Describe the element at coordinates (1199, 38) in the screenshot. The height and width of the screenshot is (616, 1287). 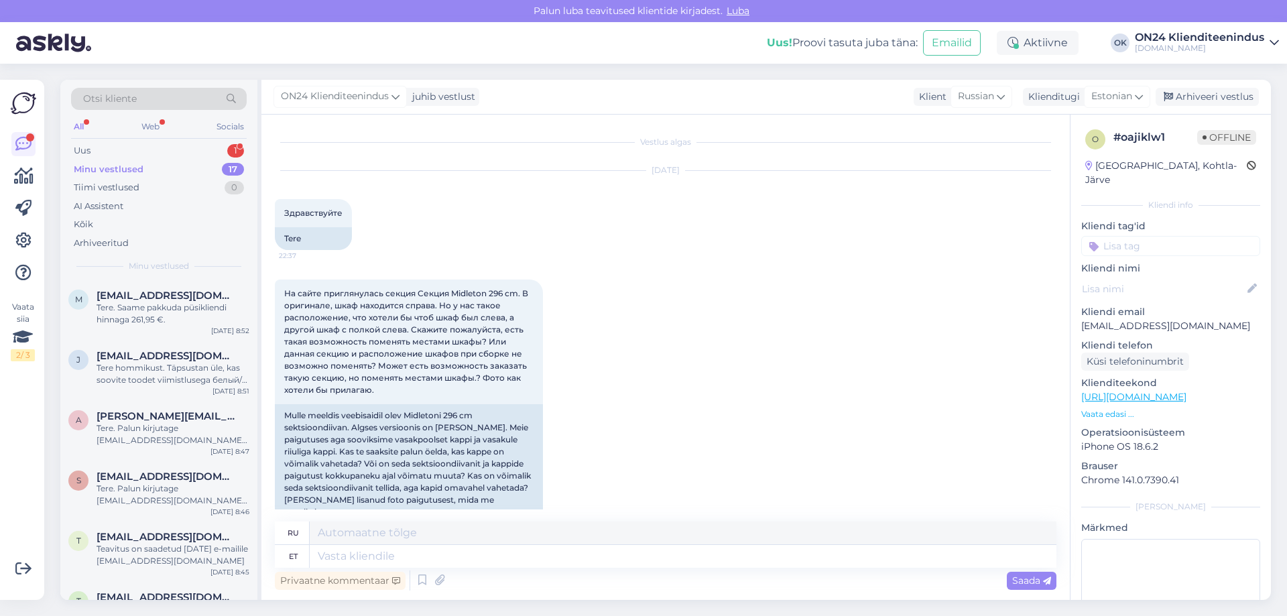
I see `div: ON24 Klienditeenindus` at that location.